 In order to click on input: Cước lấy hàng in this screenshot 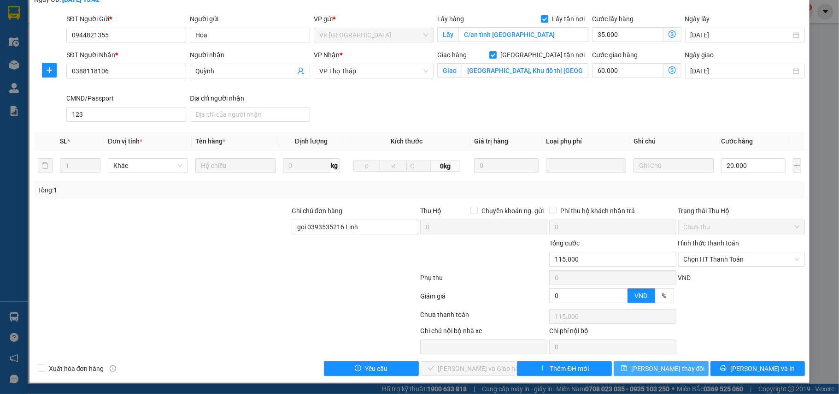, I will do `click(628, 35)`.